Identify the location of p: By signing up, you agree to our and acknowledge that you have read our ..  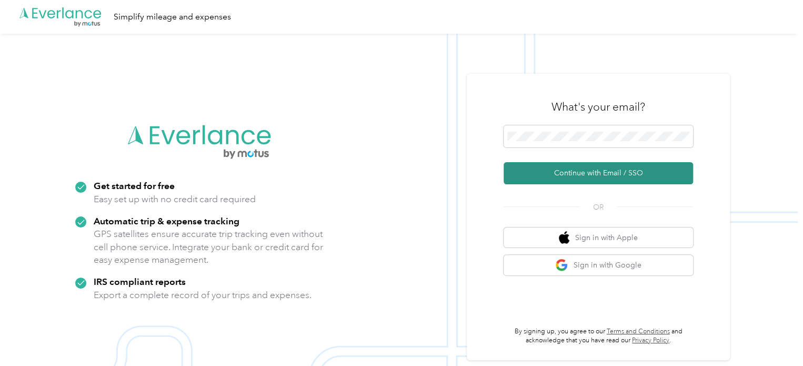
(598, 336).